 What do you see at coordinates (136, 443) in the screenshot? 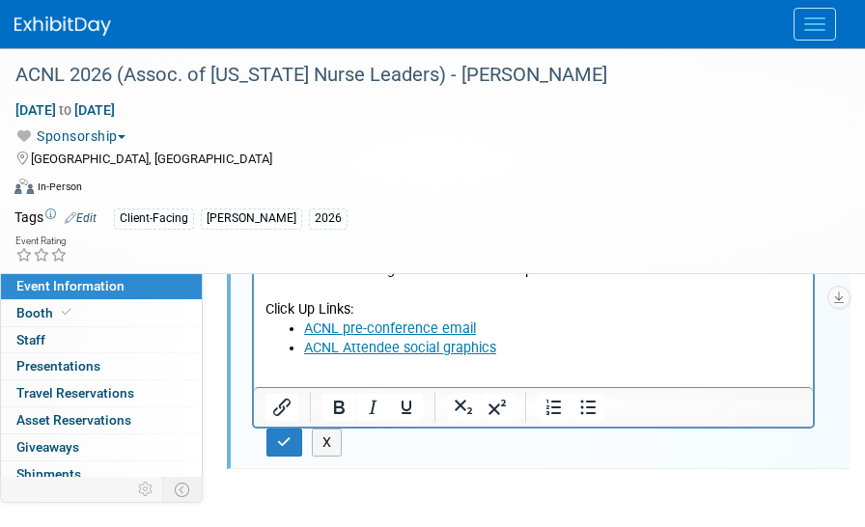
I see `a: ACNL pre-conference email` at bounding box center [136, 443].